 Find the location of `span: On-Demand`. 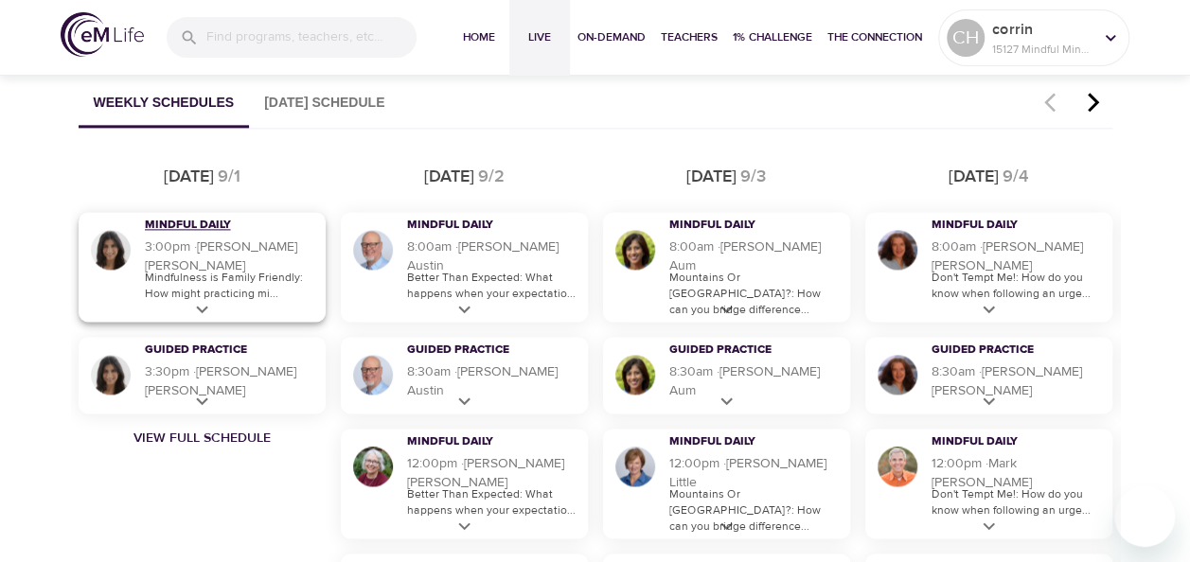

span: On-Demand is located at coordinates (612, 37).